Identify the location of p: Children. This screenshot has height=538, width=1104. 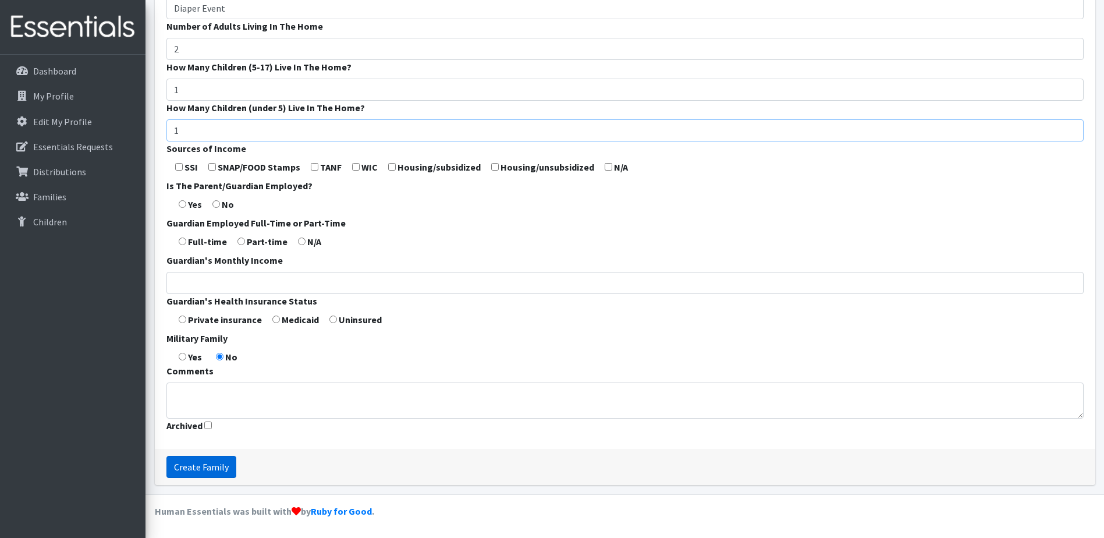
(50, 222).